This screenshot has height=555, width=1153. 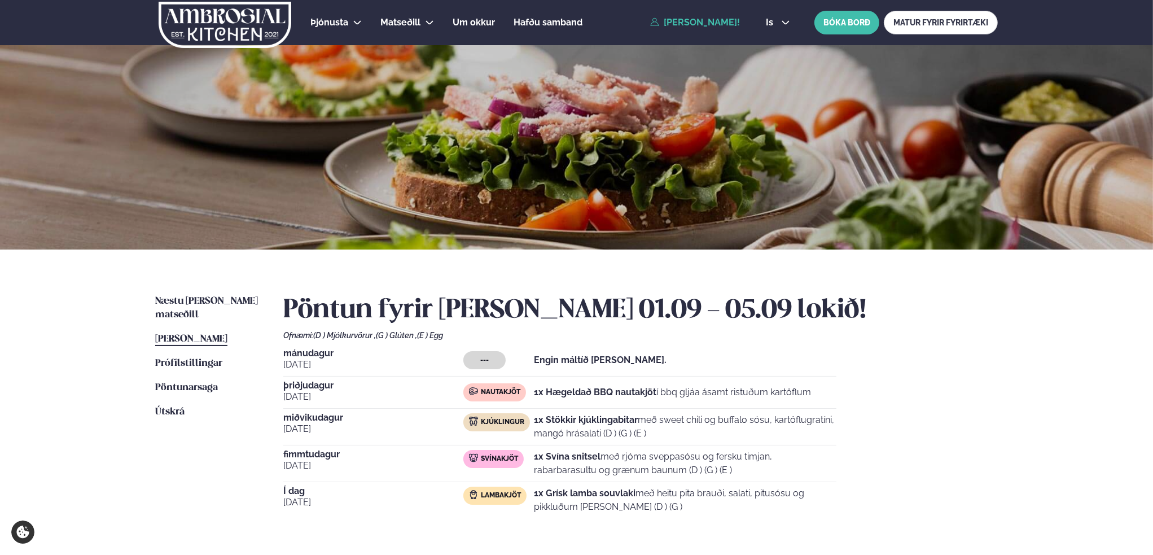 What do you see at coordinates (473, 23) in the screenshot?
I see `a: Um okkur` at bounding box center [473, 23].